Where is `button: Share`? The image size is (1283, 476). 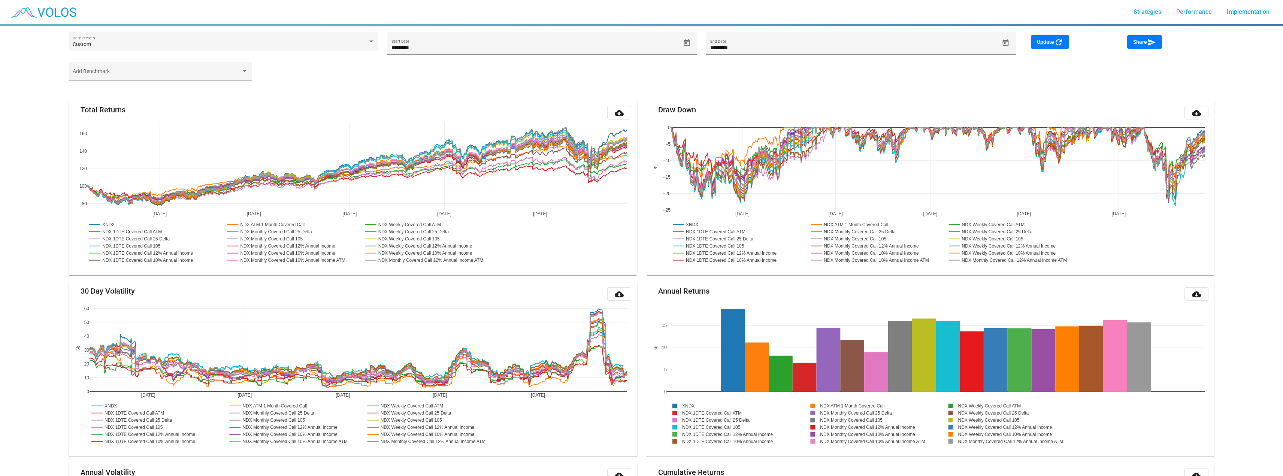
button: Share is located at coordinates (1144, 42).